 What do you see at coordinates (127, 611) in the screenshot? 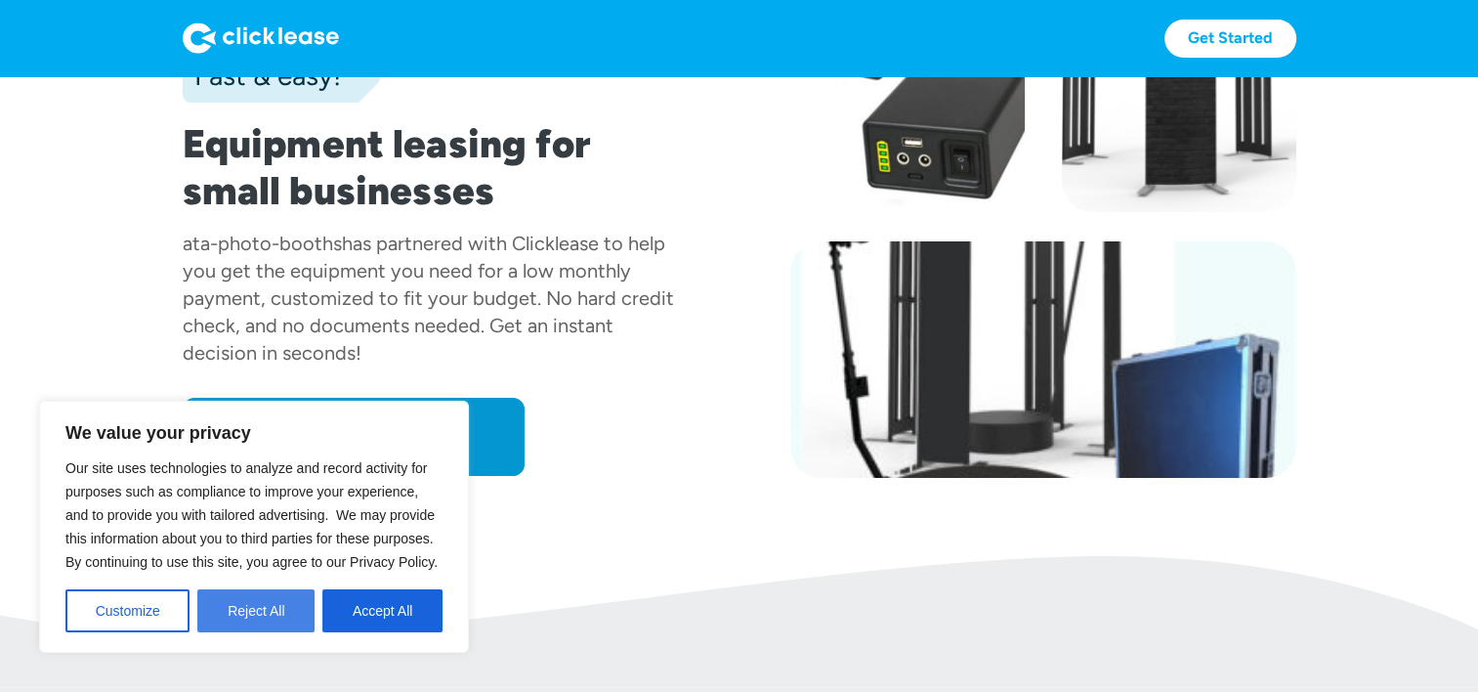
I see `button: Customize` at bounding box center [127, 611].